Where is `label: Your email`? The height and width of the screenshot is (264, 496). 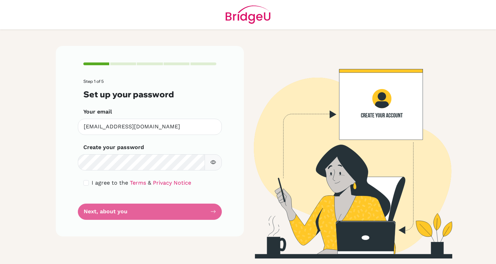
label: Your email is located at coordinates (98, 112).